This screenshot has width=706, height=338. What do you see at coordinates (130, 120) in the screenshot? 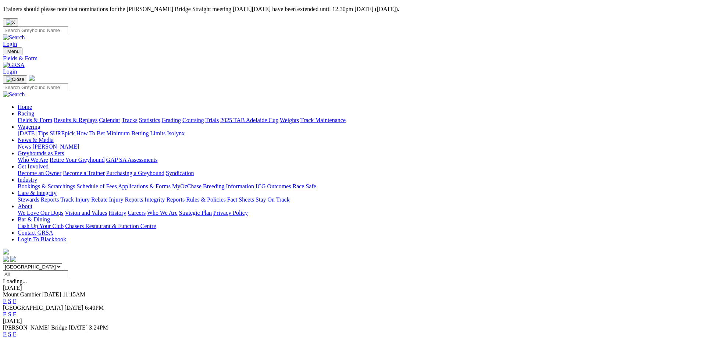
I see `a: Tracks` at bounding box center [130, 120].